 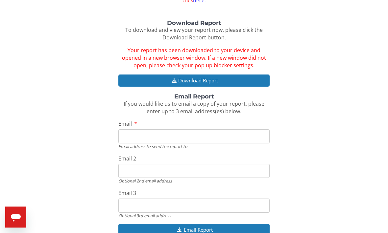 I want to click on div: Email address to send the report to, so click(x=194, y=147).